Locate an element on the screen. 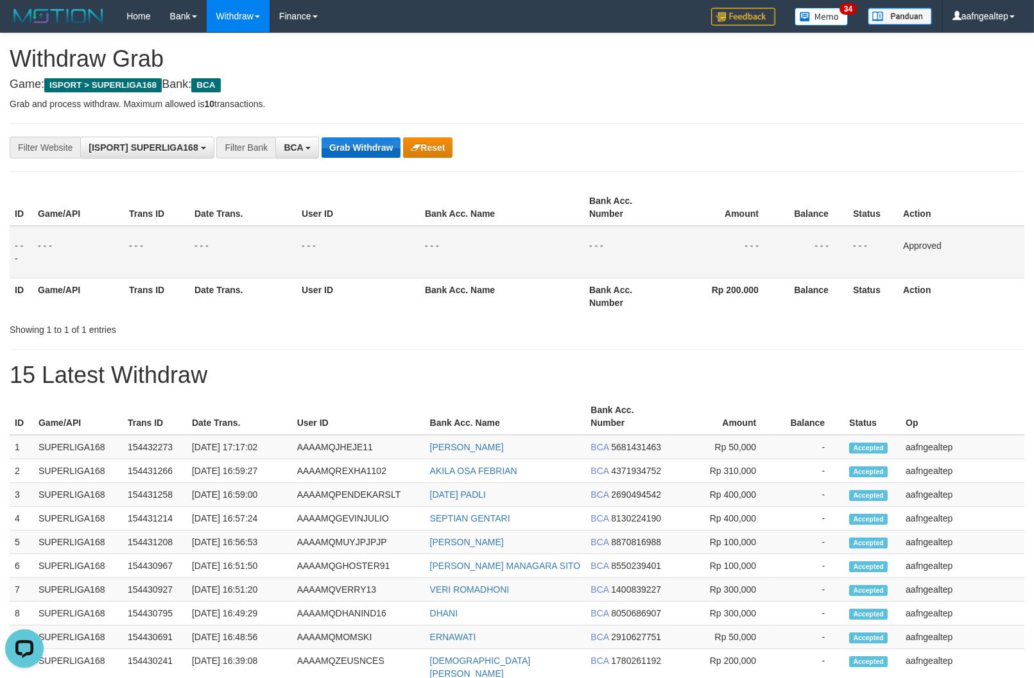  span: Copy 1400839227 to clipboard is located at coordinates (636, 590).